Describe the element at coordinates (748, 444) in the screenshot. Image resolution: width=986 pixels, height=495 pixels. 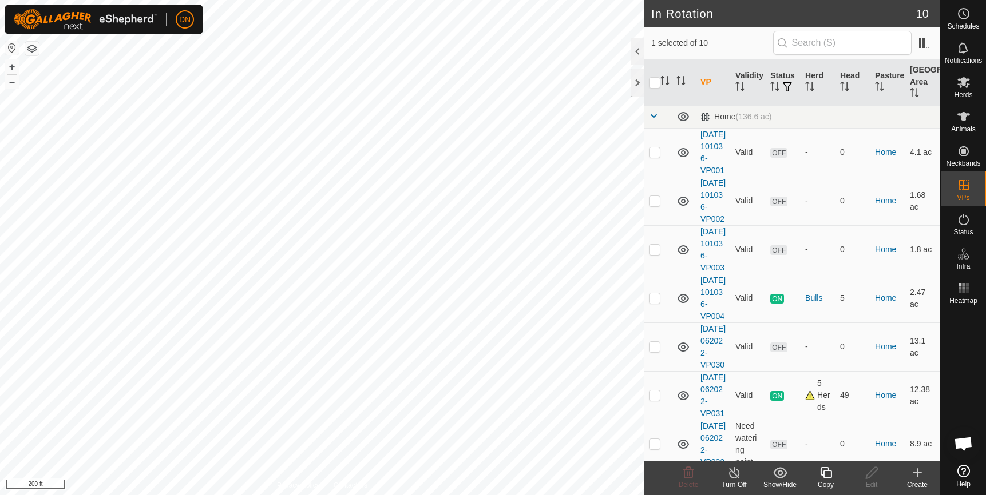
I see `td: Need watering point` at that location.